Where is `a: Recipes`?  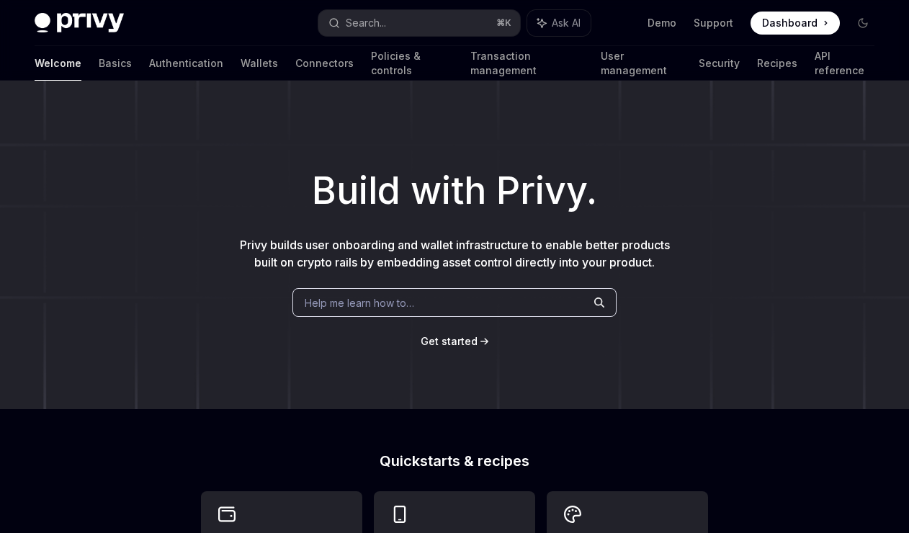 a: Recipes is located at coordinates (777, 63).